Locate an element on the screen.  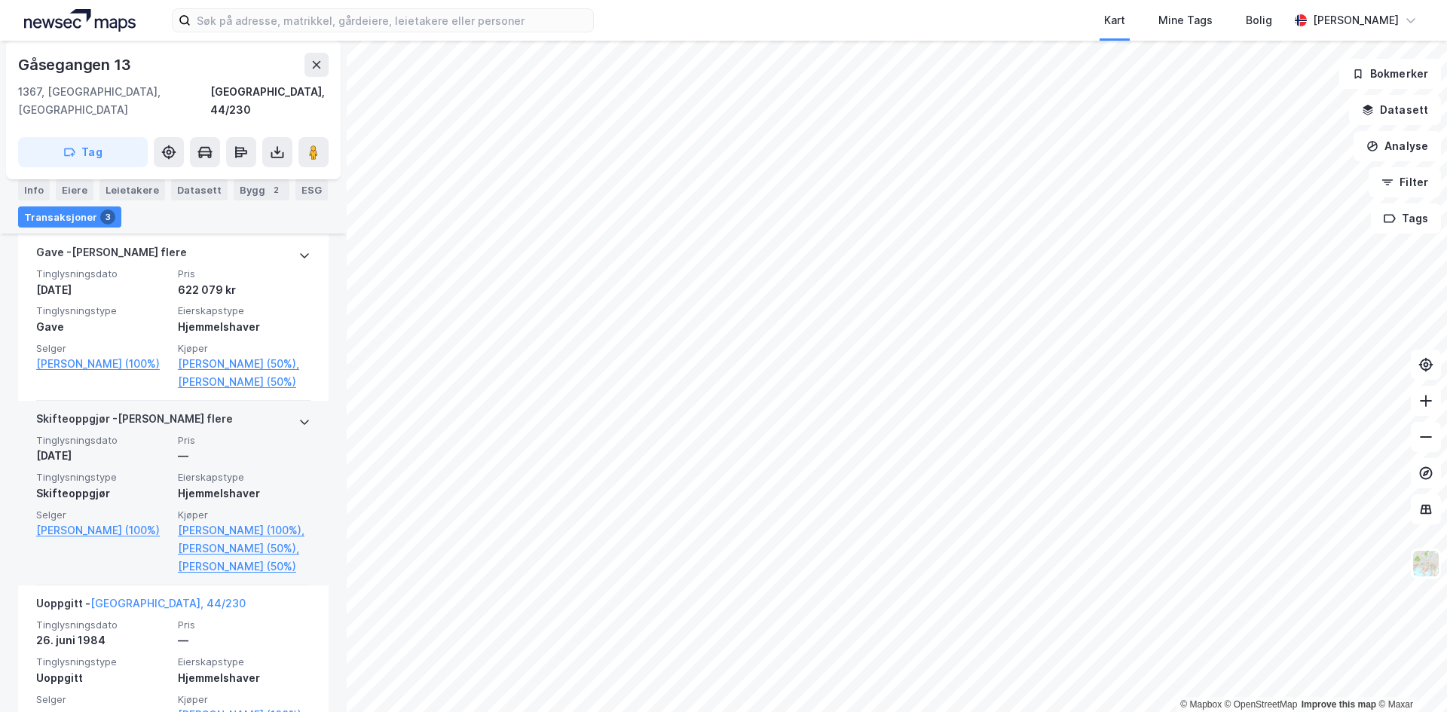
div: Kontrollprogram for chat is located at coordinates (1410, 676).